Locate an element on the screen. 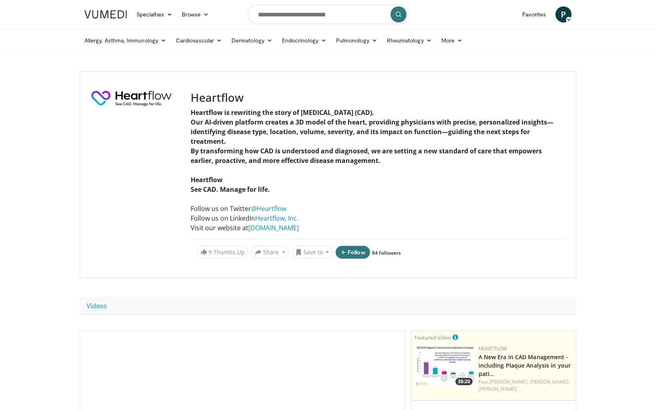 This screenshot has height=410, width=656. strong: Our AI-driven platform creates a 3D model of the heart, providing physicians with precise, person... is located at coordinates (372, 132).